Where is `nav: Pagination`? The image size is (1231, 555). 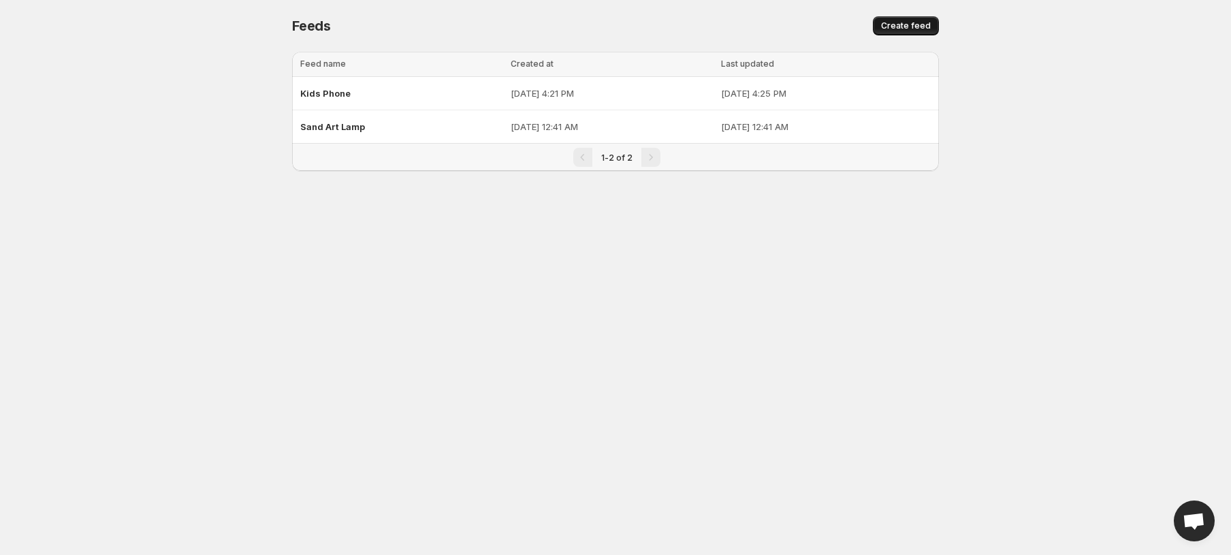
nav: Pagination is located at coordinates (615, 157).